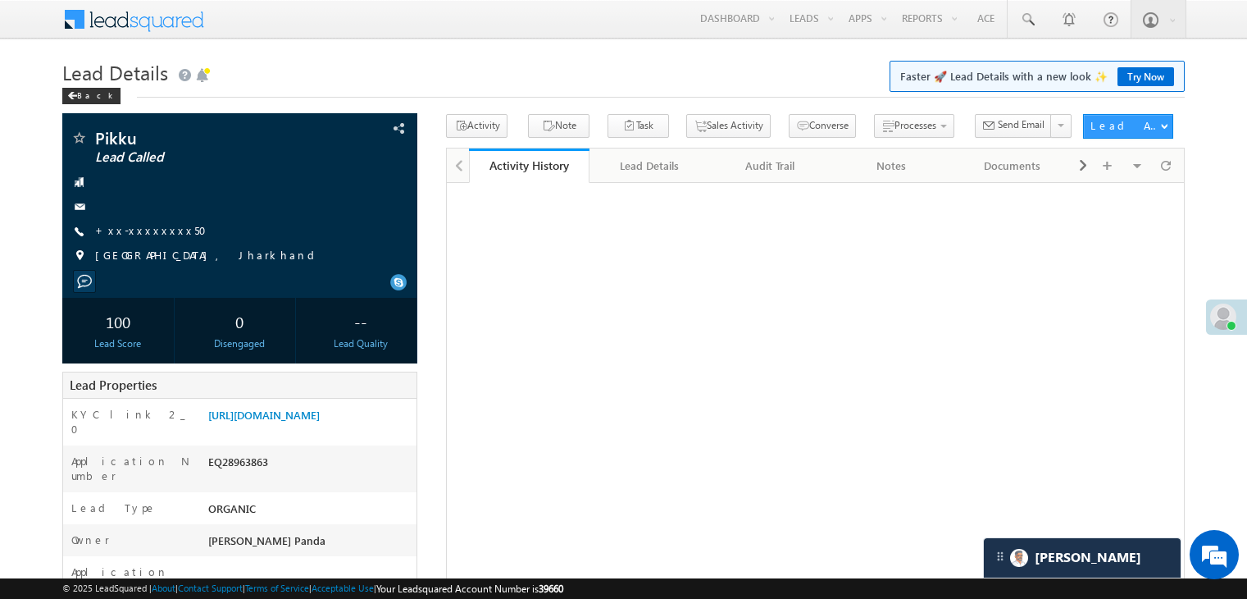  I want to click on button: Processes, so click(914, 125).